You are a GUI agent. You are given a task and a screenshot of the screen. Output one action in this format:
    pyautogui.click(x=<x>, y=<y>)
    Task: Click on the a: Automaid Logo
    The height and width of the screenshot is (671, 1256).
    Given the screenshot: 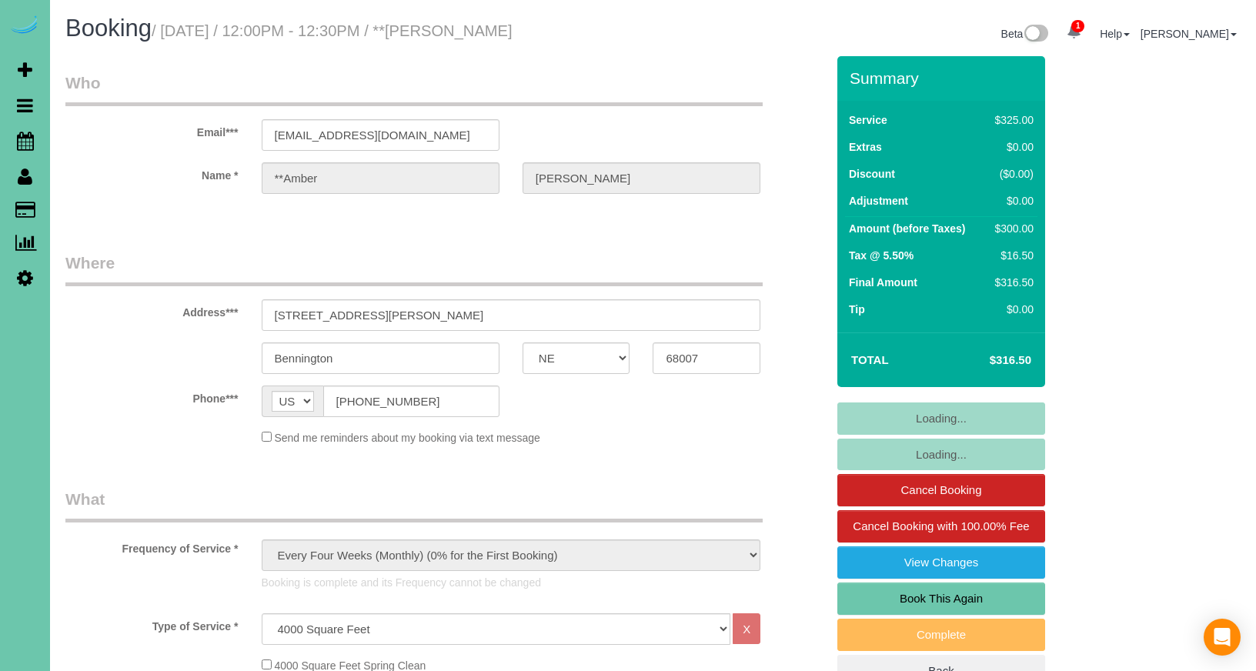 What is the action you would take?
    pyautogui.click(x=25, y=26)
    